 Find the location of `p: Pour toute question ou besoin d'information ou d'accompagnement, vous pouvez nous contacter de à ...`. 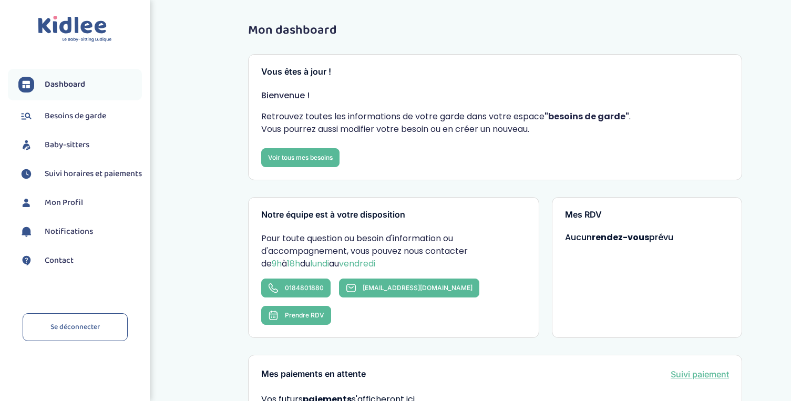

p: Pour toute question ou besoin d'information ou d'accompagnement, vous pouvez nous contacter de à ... is located at coordinates (394, 251).